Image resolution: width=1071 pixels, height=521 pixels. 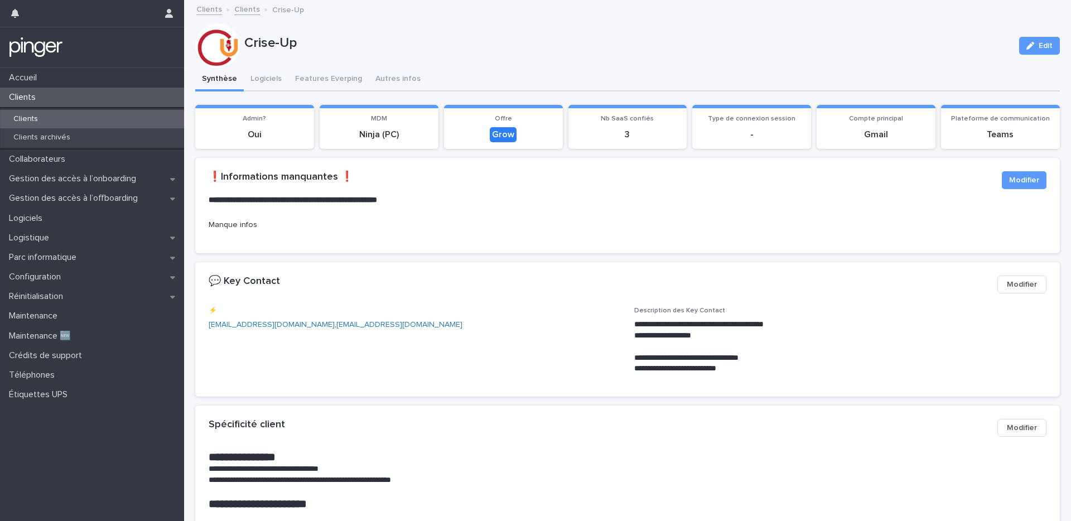 I want to click on h2: Spécificité client, so click(x=247, y=425).